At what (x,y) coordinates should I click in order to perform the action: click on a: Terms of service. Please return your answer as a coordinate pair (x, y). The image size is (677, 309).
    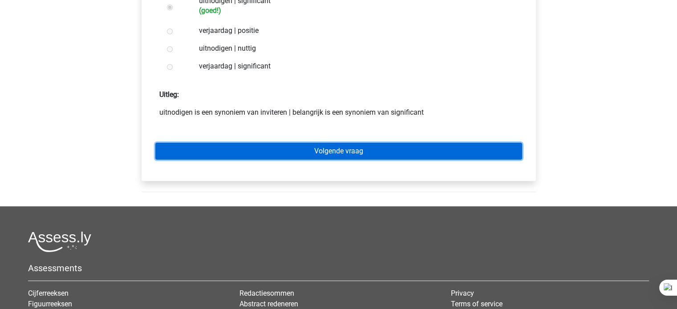
    Looking at the image, I should click on (477, 304).